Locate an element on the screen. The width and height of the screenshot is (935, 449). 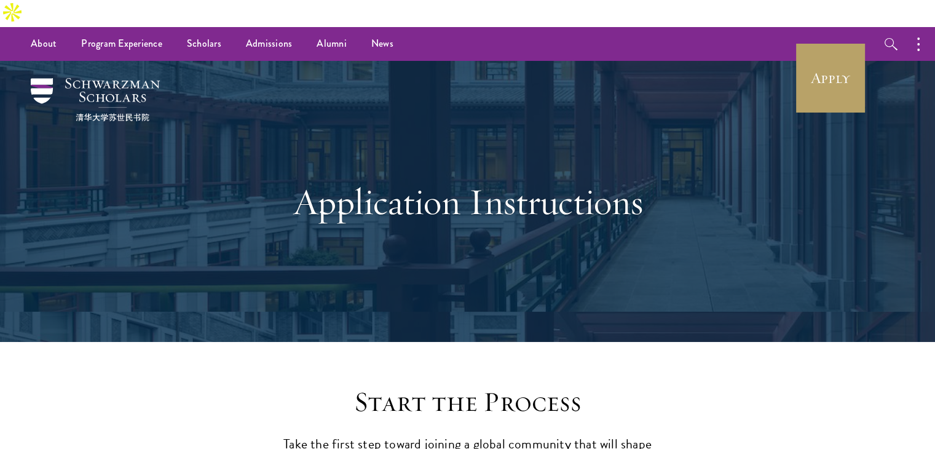
h1: Application Instructions is located at coordinates (468, 202).